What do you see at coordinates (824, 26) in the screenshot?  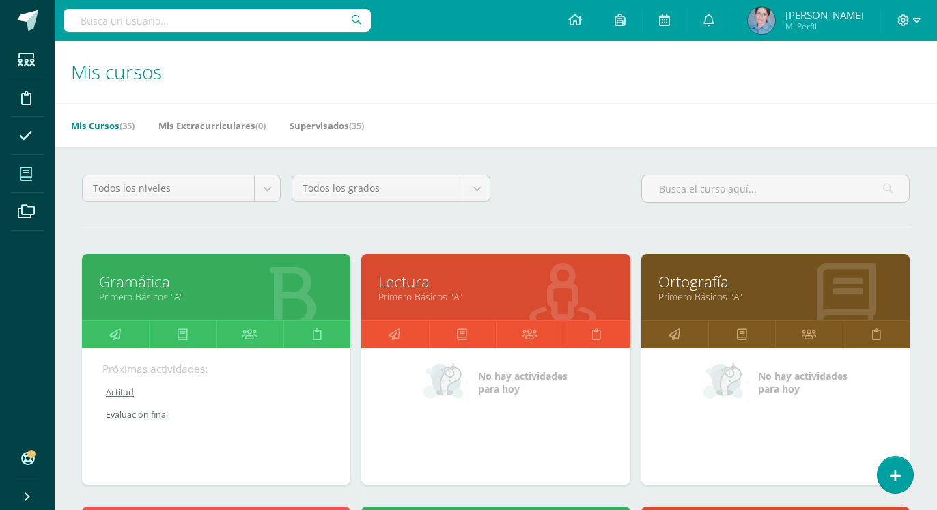 I see `span: Mi Perfil` at bounding box center [824, 26].